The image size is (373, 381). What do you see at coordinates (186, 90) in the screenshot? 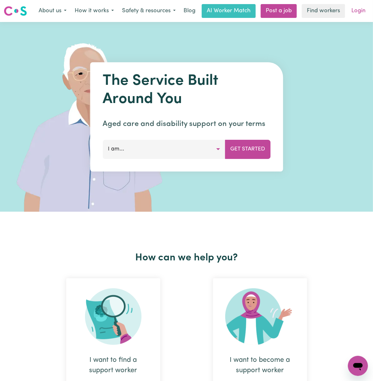
I see `h1: The Service Built Around You` at bounding box center [186, 90].